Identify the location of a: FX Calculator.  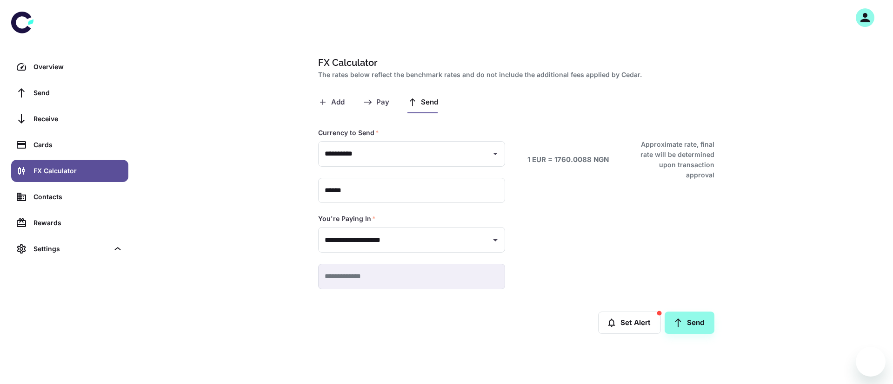
(70, 171).